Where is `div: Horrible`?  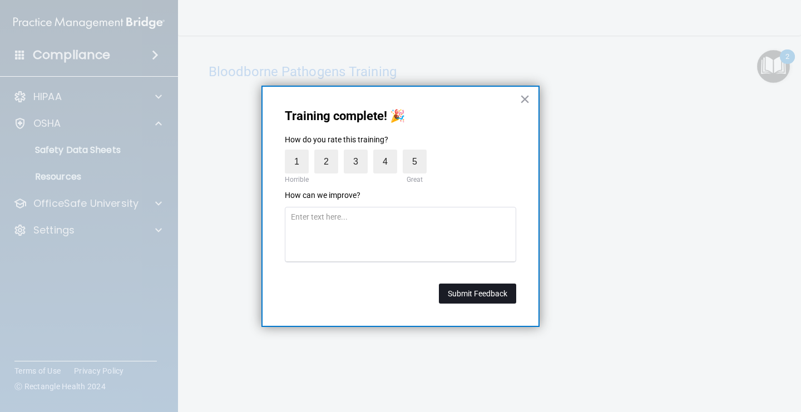 div: Horrible is located at coordinates (296, 180).